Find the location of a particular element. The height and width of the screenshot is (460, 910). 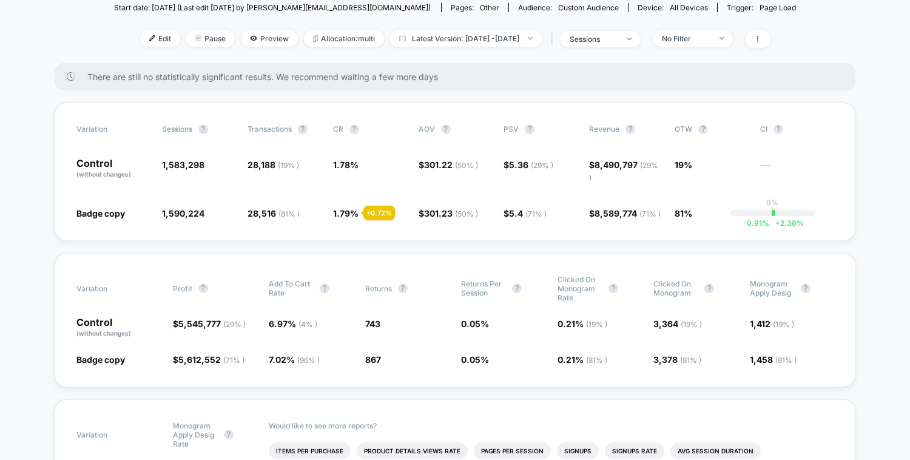

span: 1,458 is located at coordinates (773, 359).